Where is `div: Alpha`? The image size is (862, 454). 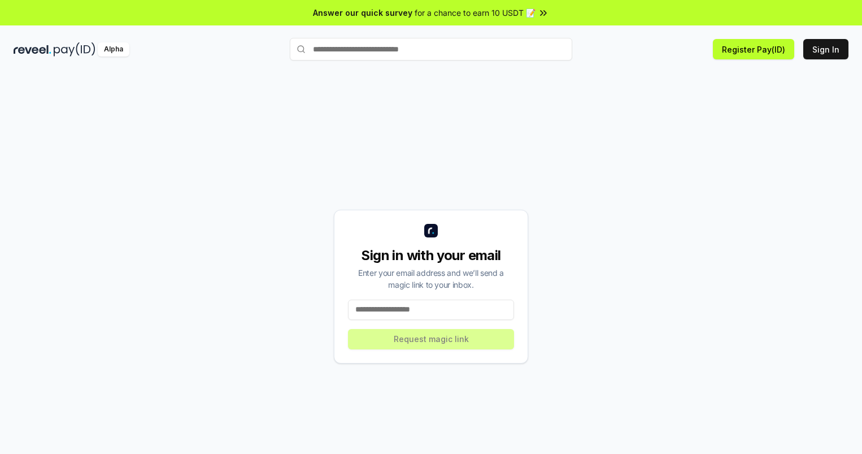 div: Alpha is located at coordinates (114, 49).